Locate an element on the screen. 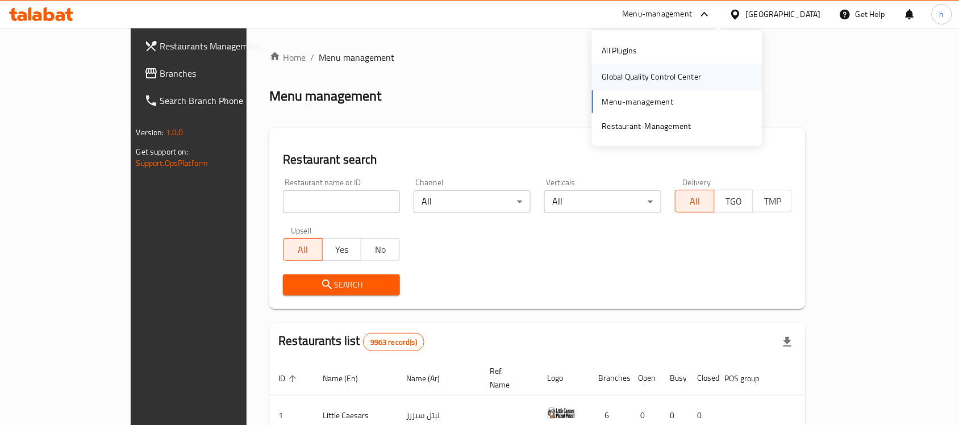 Image resolution: width=959 pixels, height=425 pixels. span: No is located at coordinates (381, 250).